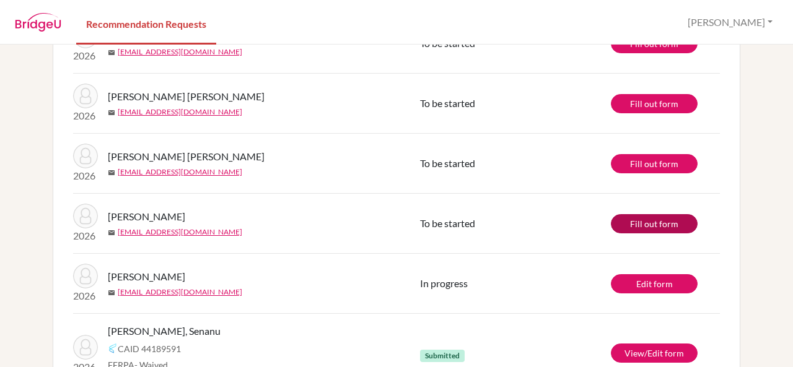 Image resolution: width=793 pixels, height=367 pixels. What do you see at coordinates (85, 348) in the screenshot?
I see `img: Ziddah, Senanu` at bounding box center [85, 348].